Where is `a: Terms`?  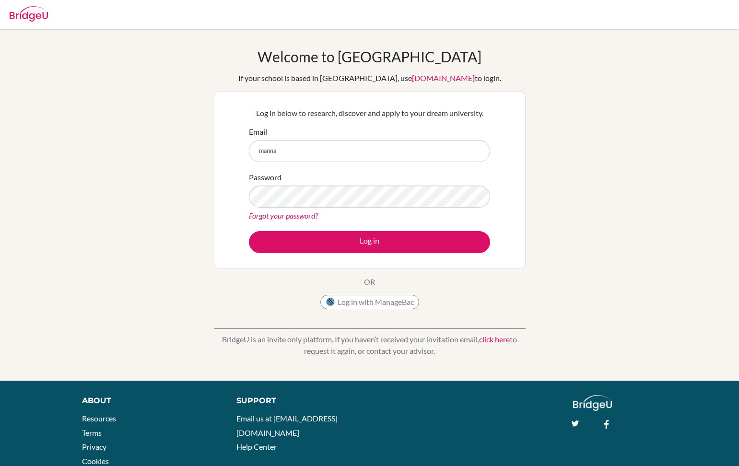
a: Terms is located at coordinates (92, 432).